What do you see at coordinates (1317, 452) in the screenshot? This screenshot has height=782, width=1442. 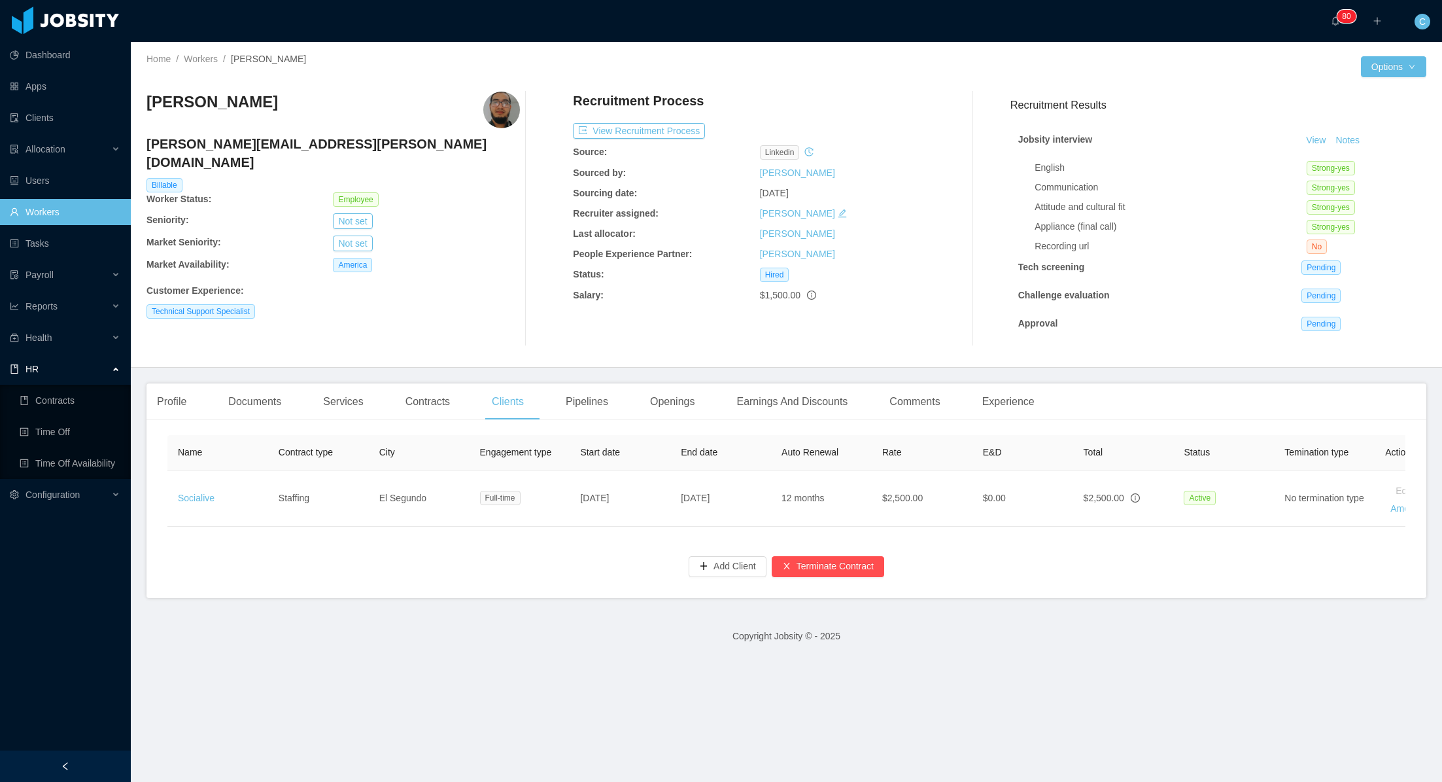 I see `span: Temination type` at bounding box center [1317, 452].